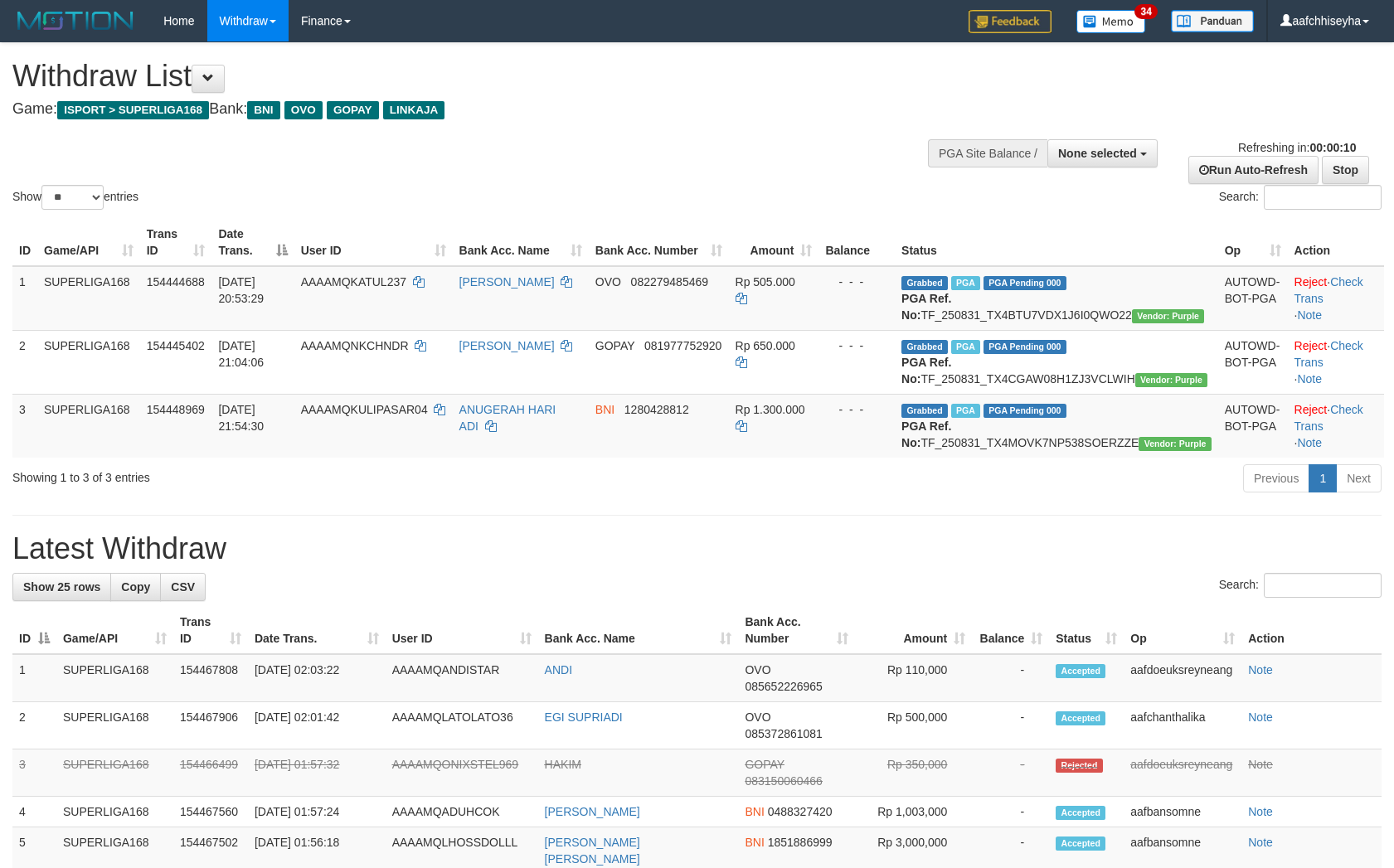  I want to click on td: aafbansomne, so click(1183, 812).